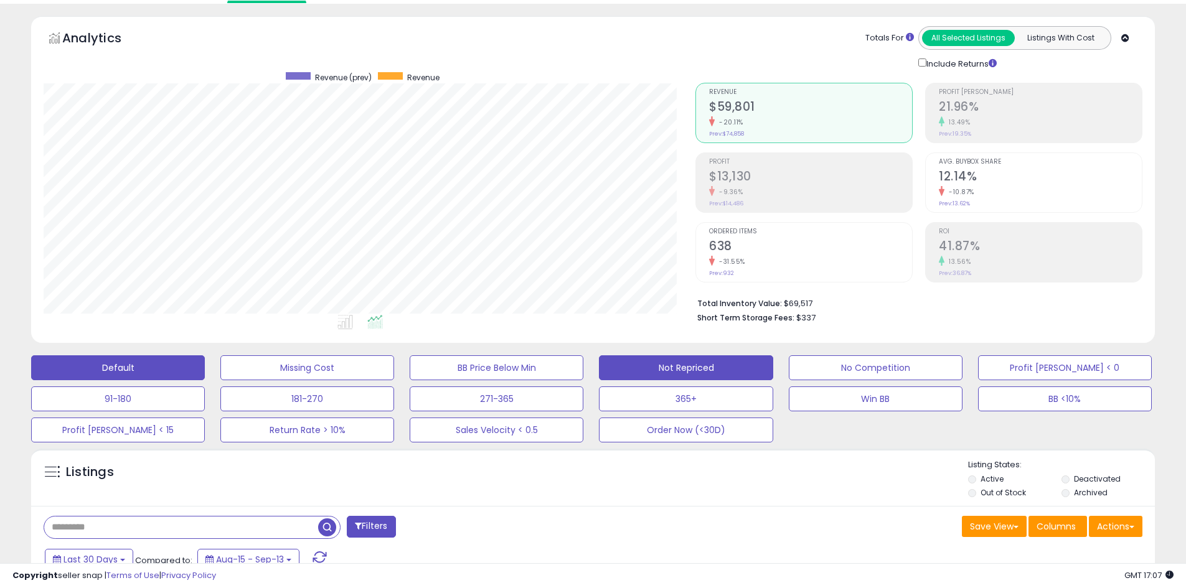 Image resolution: width=1186 pixels, height=588 pixels. What do you see at coordinates (915, 302) in the screenshot?
I see `li: $69,517` at bounding box center [915, 302].